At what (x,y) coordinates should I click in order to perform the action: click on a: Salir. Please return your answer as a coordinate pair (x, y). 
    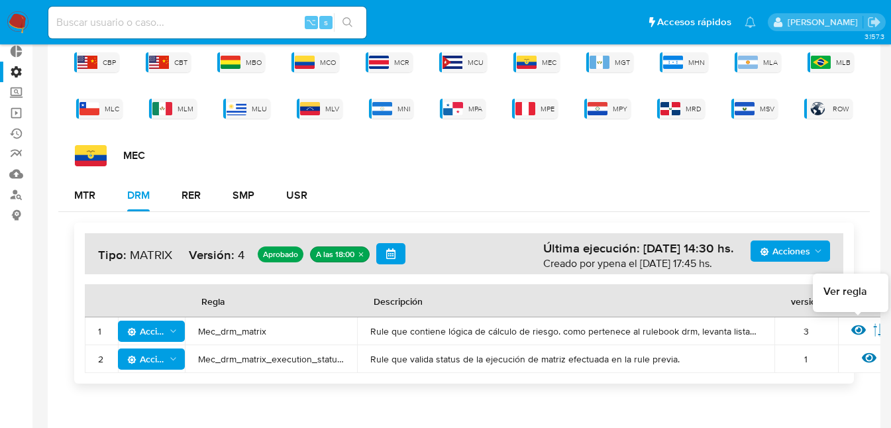
    Looking at the image, I should click on (874, 22).